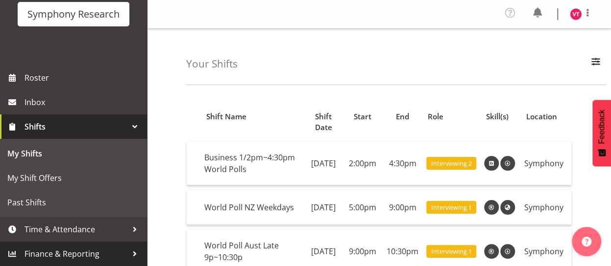 The height and width of the screenshot is (266, 611). Describe the element at coordinates (601, 127) in the screenshot. I see `span: Feedback` at that location.